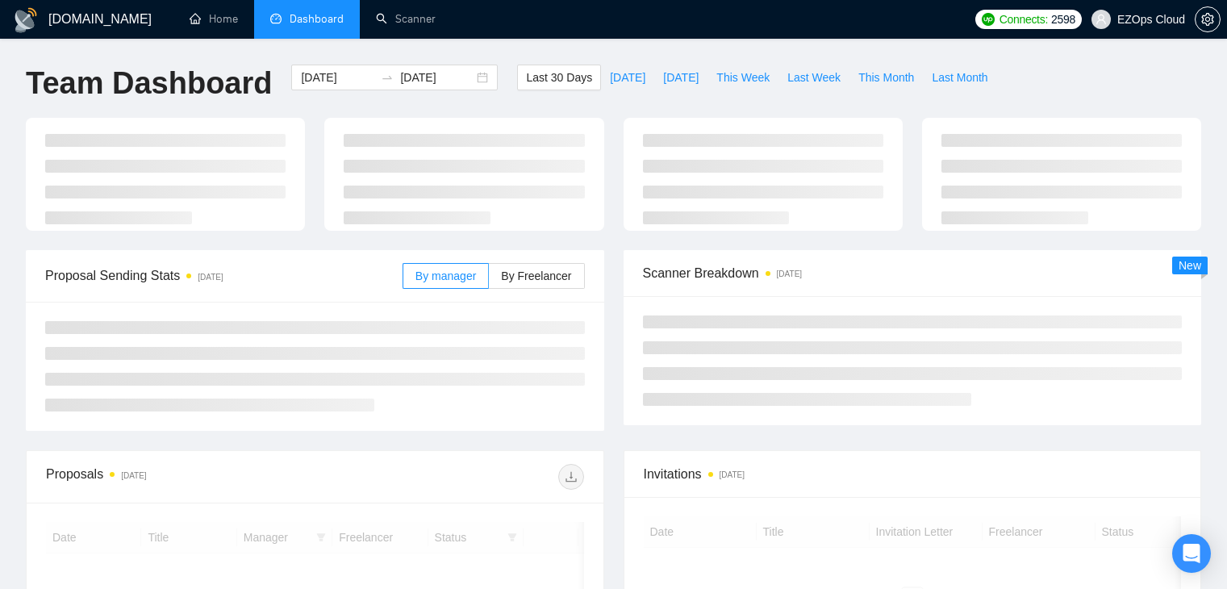  What do you see at coordinates (26, 20) in the screenshot?
I see `img: logo` at bounding box center [26, 20].